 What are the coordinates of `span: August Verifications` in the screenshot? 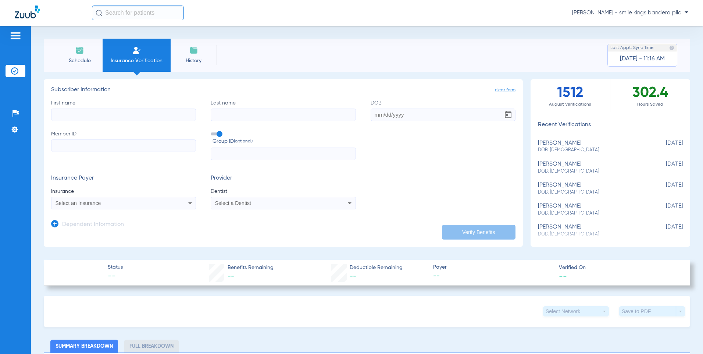 It's located at (570, 104).